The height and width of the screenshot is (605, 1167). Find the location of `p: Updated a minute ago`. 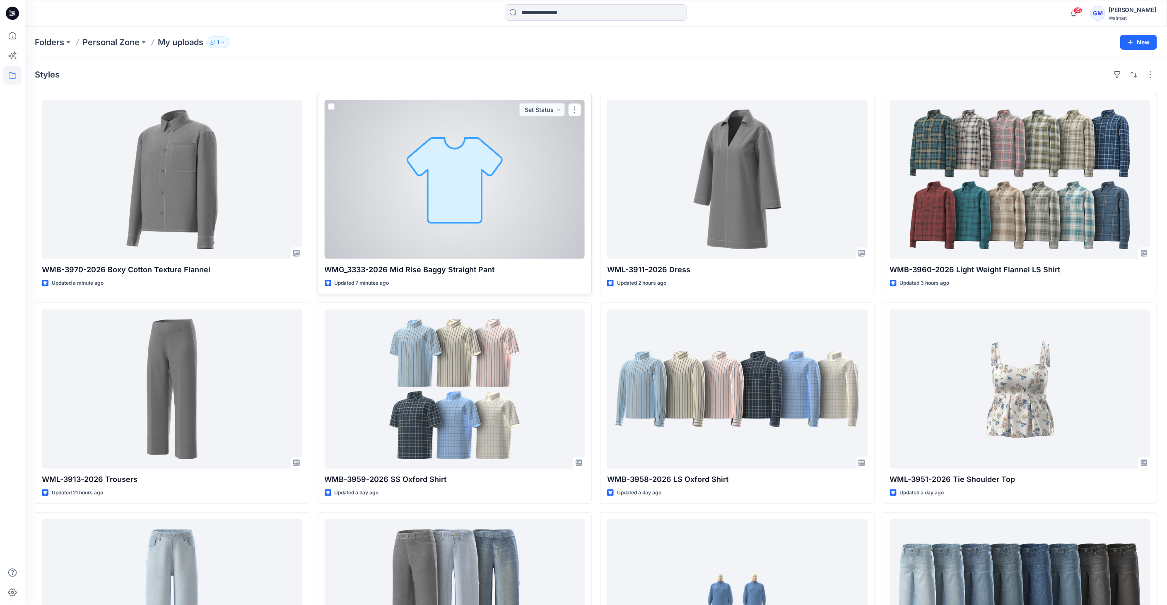

p: Updated a minute ago is located at coordinates (77, 283).